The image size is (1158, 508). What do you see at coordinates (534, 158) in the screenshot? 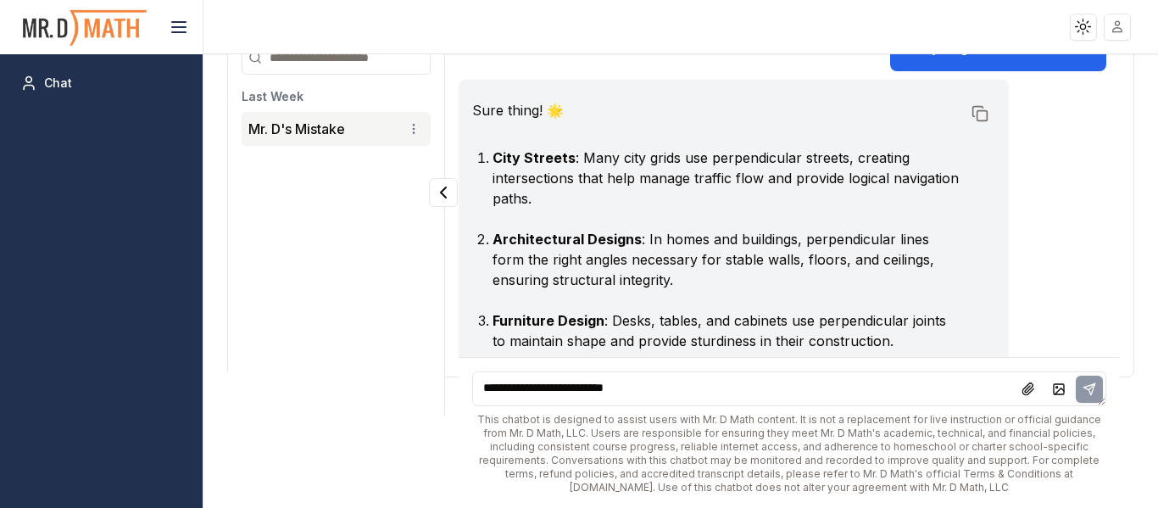
I see `strong: City Streets` at bounding box center [534, 158].